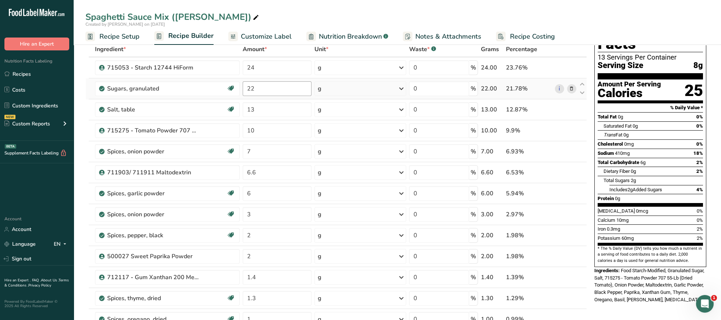 The image size is (721, 320). Describe the element at coordinates (37, 44) in the screenshot. I see `button: Hire an Expert` at that location.